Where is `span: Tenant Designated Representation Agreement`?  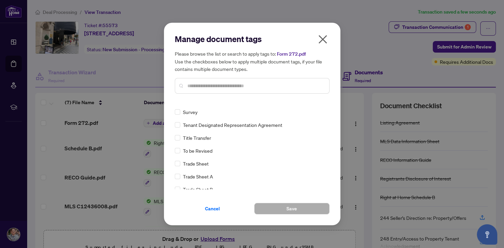
span: Tenant Designated Representation Agreement is located at coordinates (233, 125).